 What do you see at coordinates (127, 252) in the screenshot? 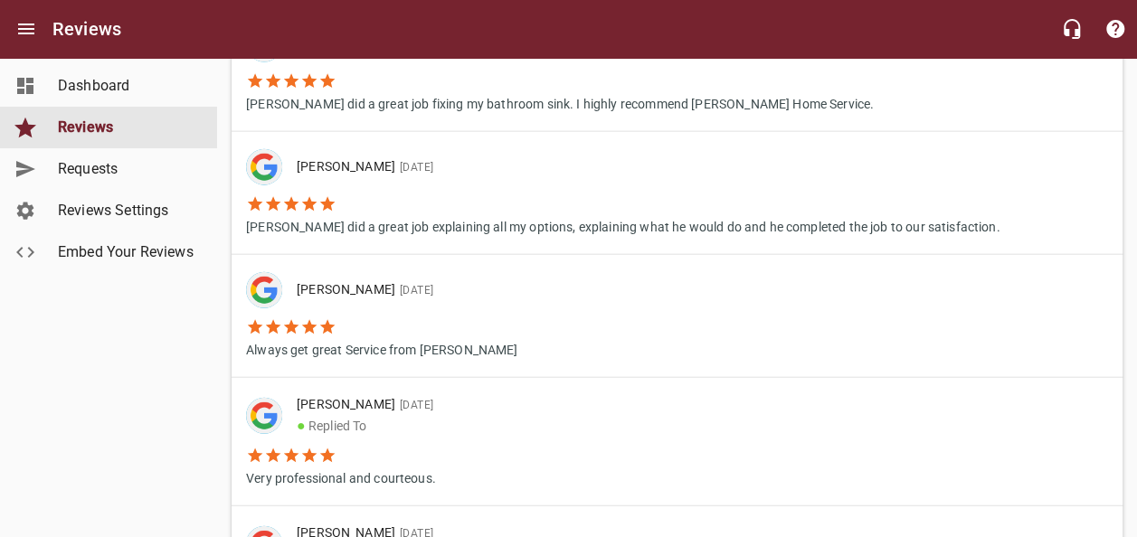
I see `span: Embed Your Reviews` at bounding box center [127, 252].